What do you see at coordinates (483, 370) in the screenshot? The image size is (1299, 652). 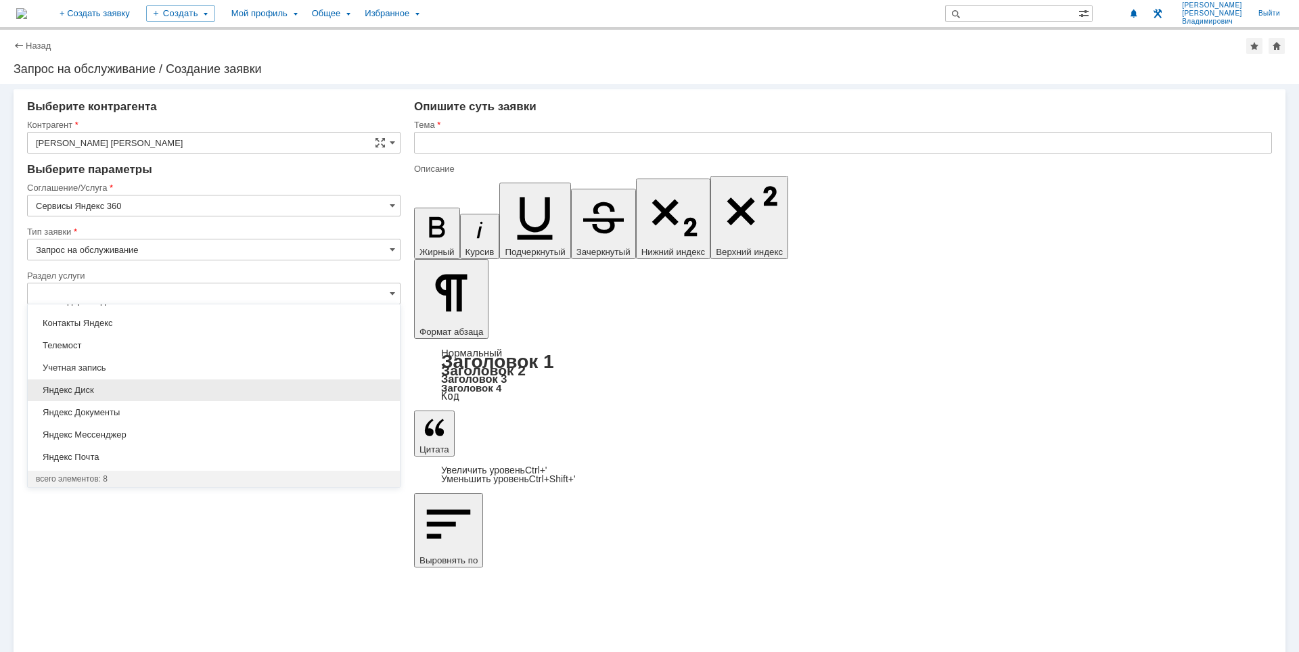 I see `a: Заголовок 2` at bounding box center [483, 370].